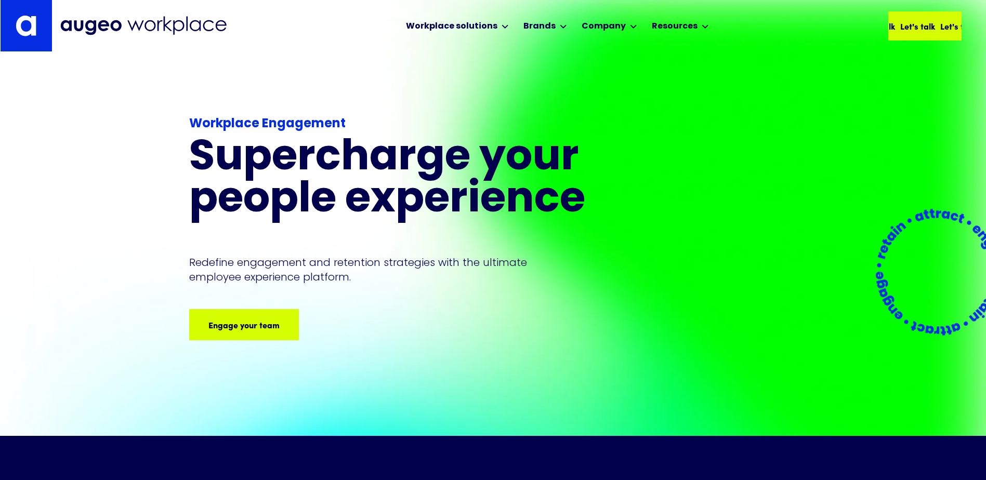  Describe the element at coordinates (244, 325) in the screenshot. I see `a: Engage your team` at that location.